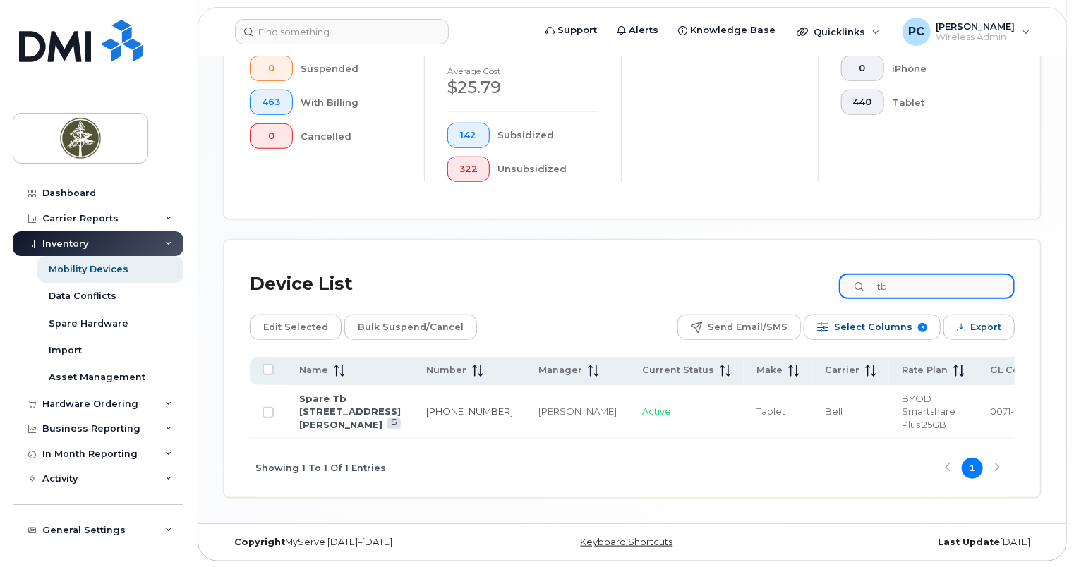  I want to click on span: Edit Selected, so click(296, 327).